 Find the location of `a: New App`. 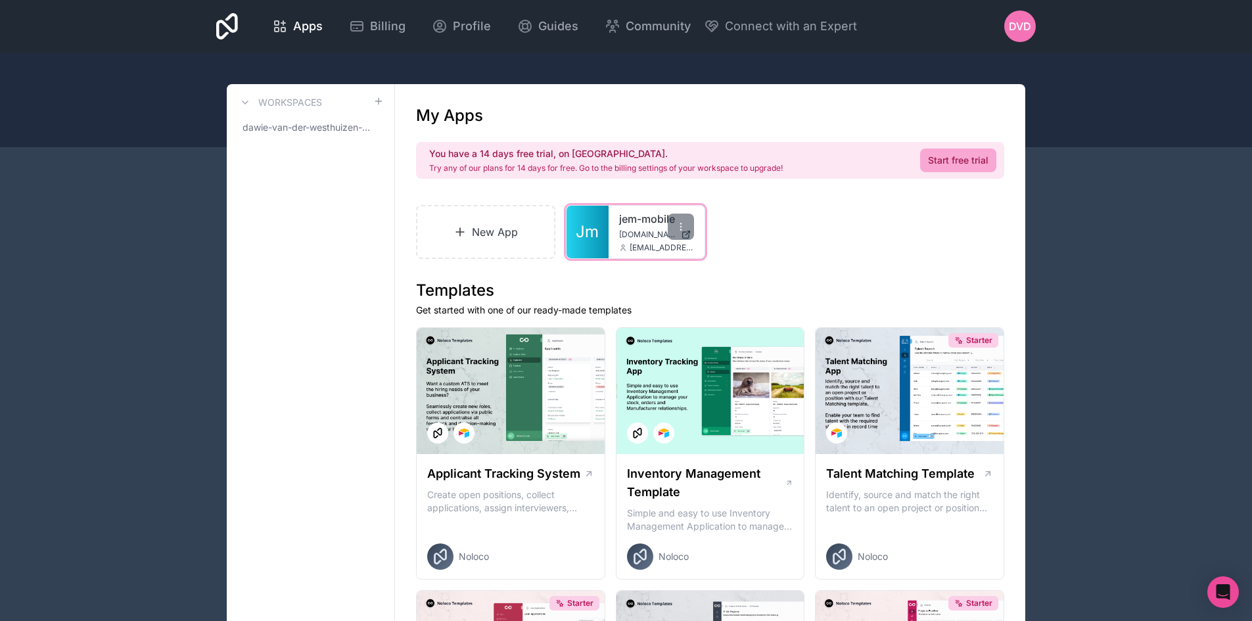

a: New App is located at coordinates (486, 232).